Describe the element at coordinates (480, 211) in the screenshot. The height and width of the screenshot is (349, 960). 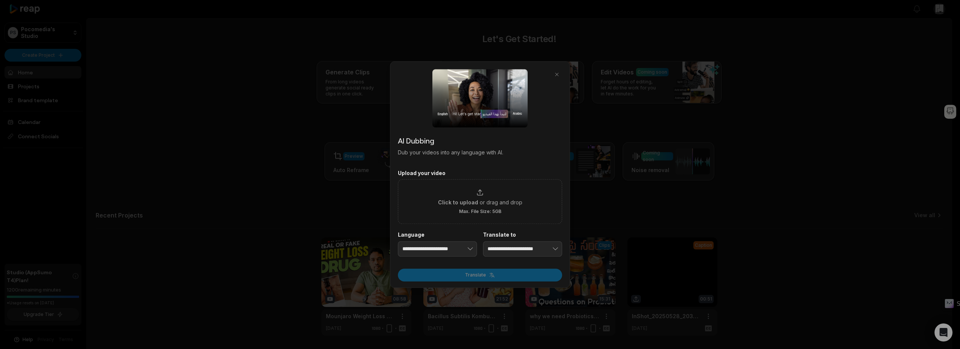
I see `span: Max. File Size: 5GB` at that location.